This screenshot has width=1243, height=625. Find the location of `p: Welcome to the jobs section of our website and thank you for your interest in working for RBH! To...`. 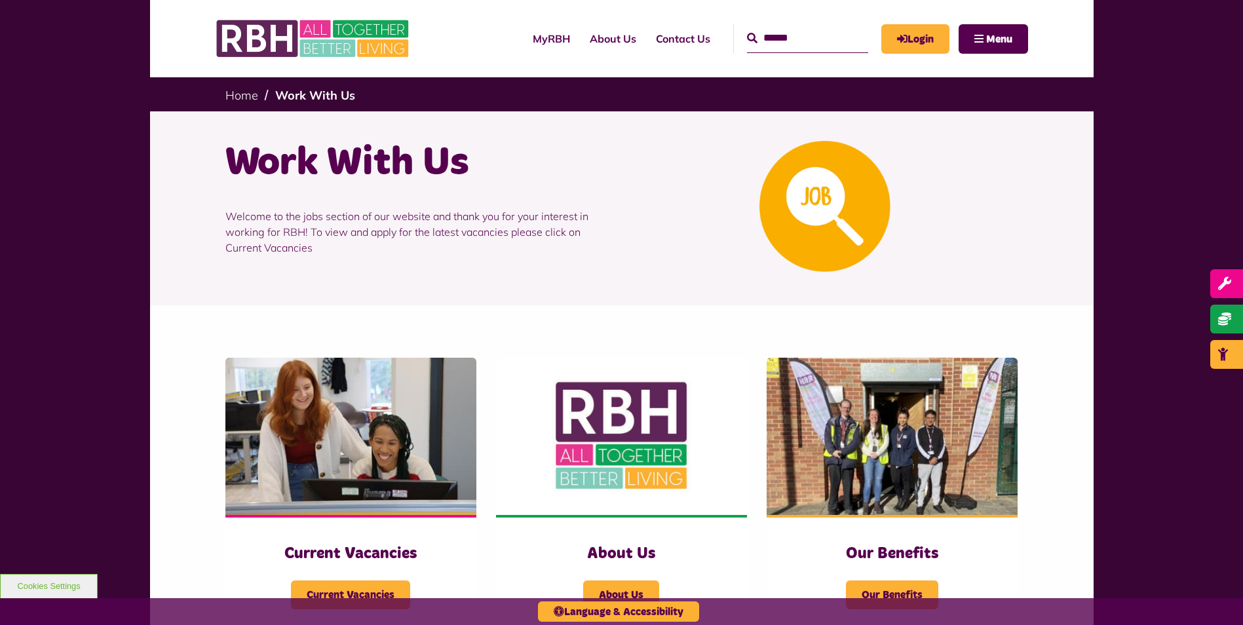

p: Welcome to the jobs section of our website and thank you for your interest in working for RBH! To... is located at coordinates (419, 232).